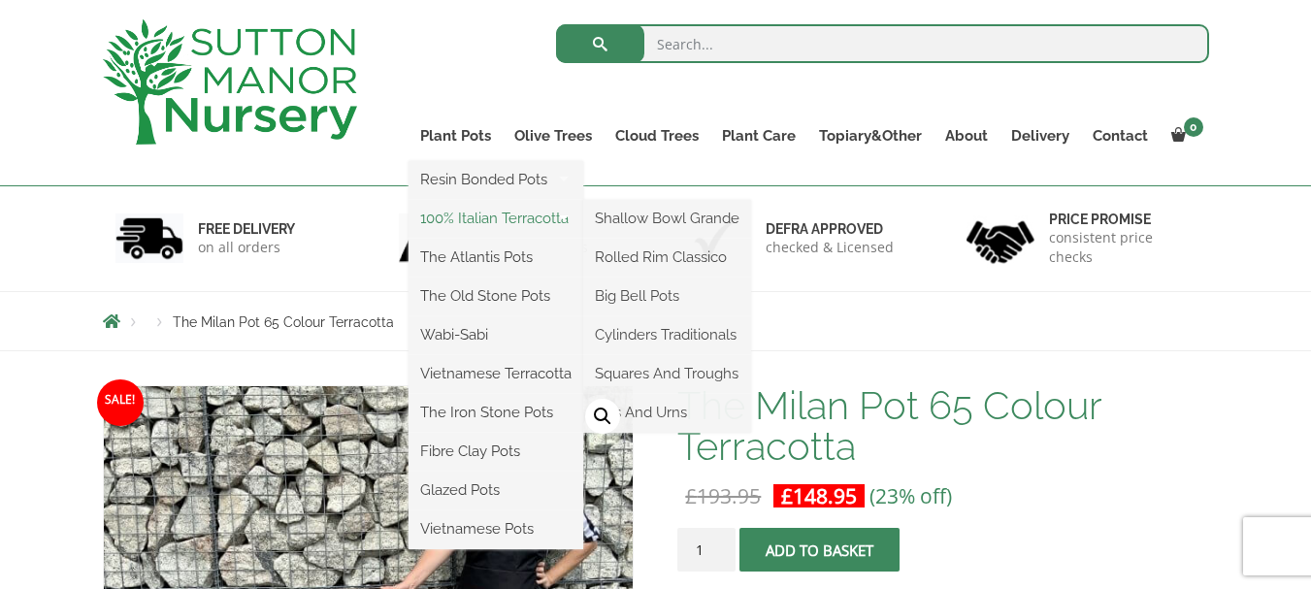  What do you see at coordinates (496, 218) in the screenshot?
I see `a: 100% Italian Terracotta` at bounding box center [496, 218].